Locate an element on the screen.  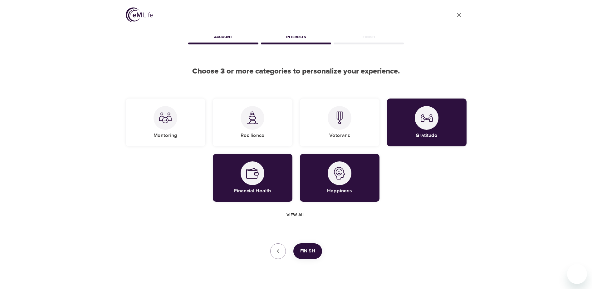
img: Financial Health is located at coordinates (253, 173).